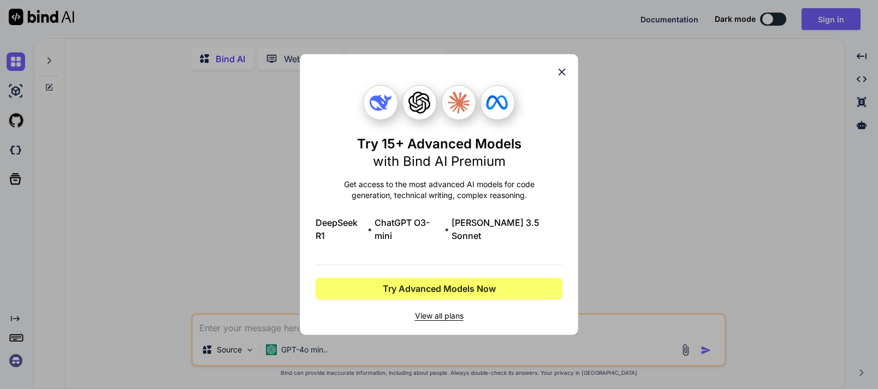  Describe the element at coordinates (439, 289) in the screenshot. I see `button: Try Advanced Models Now` at that location.